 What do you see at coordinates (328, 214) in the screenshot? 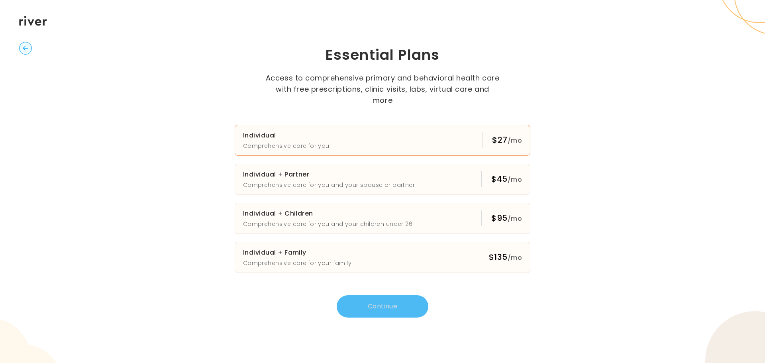
I see `h3: Individual + Children` at bounding box center [328, 214].